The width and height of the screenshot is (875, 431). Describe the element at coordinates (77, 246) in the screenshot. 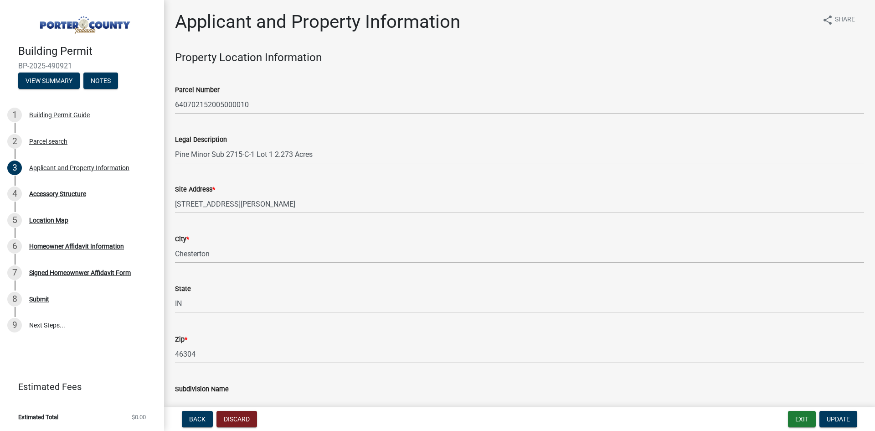

I see `div: Homeowner Affidavit Information` at that location.